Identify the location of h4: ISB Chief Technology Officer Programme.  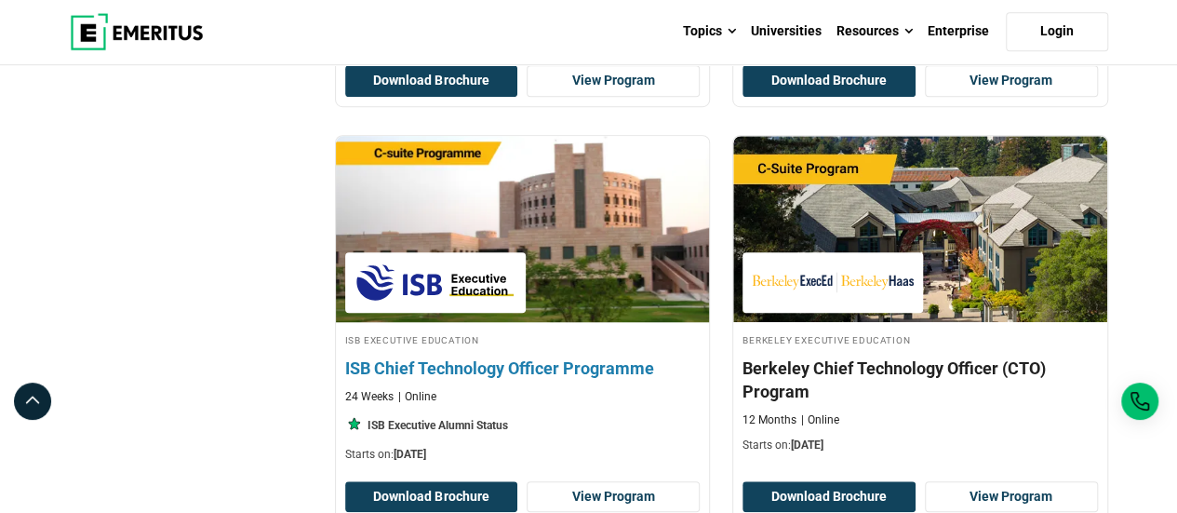
(523, 368).